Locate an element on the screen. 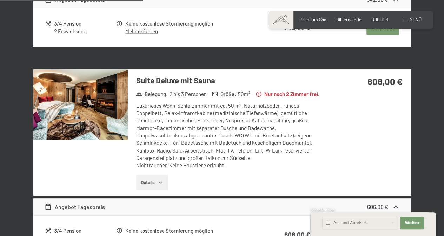  span: Menü is located at coordinates (416, 20).